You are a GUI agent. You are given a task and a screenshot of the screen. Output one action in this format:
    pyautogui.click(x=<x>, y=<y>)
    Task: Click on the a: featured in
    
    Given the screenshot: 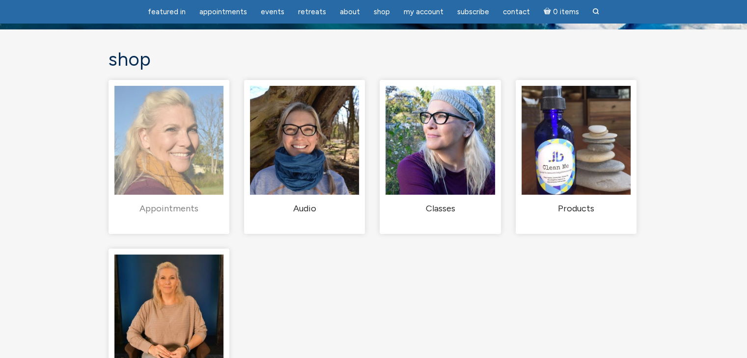 What is the action you would take?
    pyautogui.click(x=166, y=12)
    